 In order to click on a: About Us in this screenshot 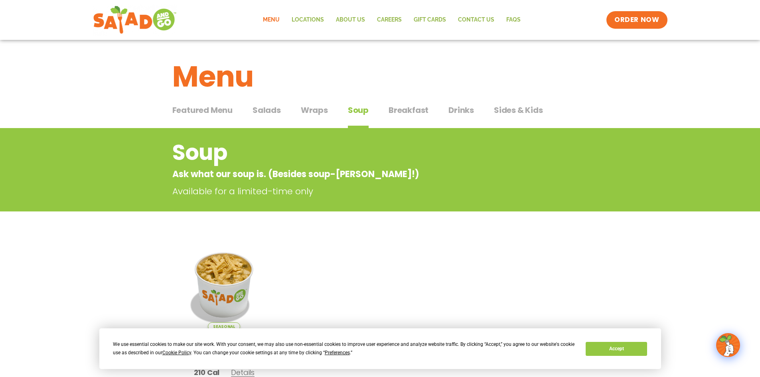, I will do `click(350, 20)`.